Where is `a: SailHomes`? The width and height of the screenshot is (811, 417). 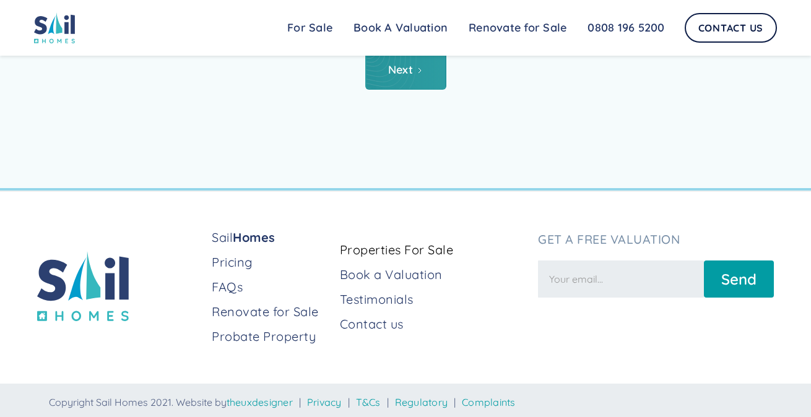
a: SailHomes is located at coordinates (271, 238).